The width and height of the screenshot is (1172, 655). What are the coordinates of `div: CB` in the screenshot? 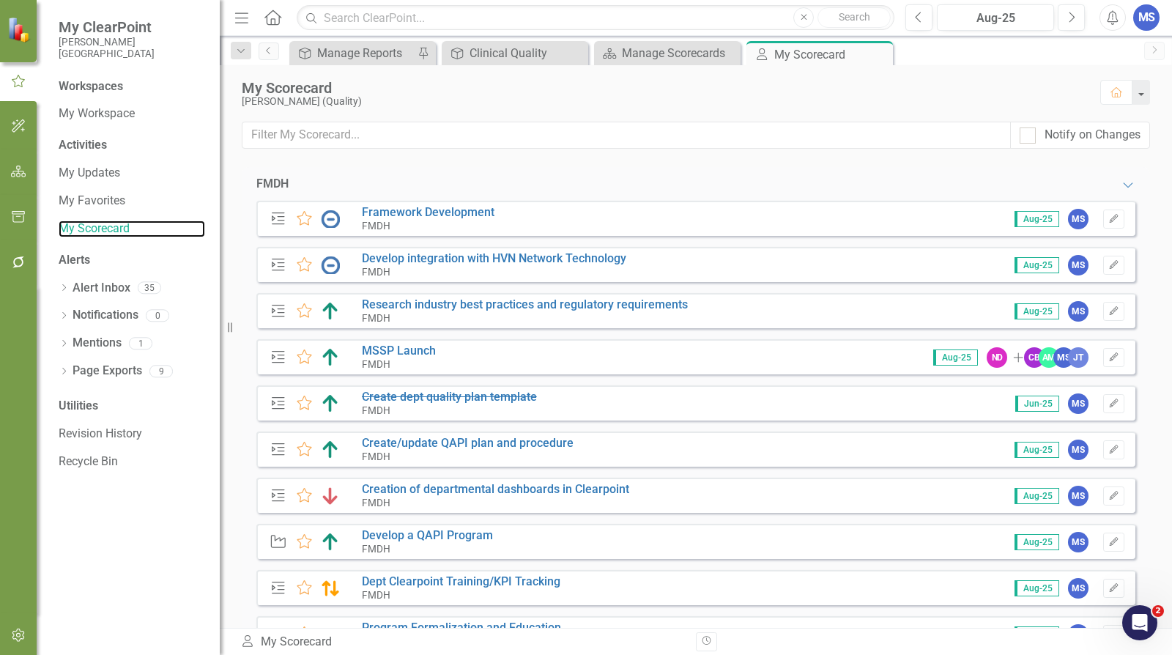 It's located at (1034, 357).